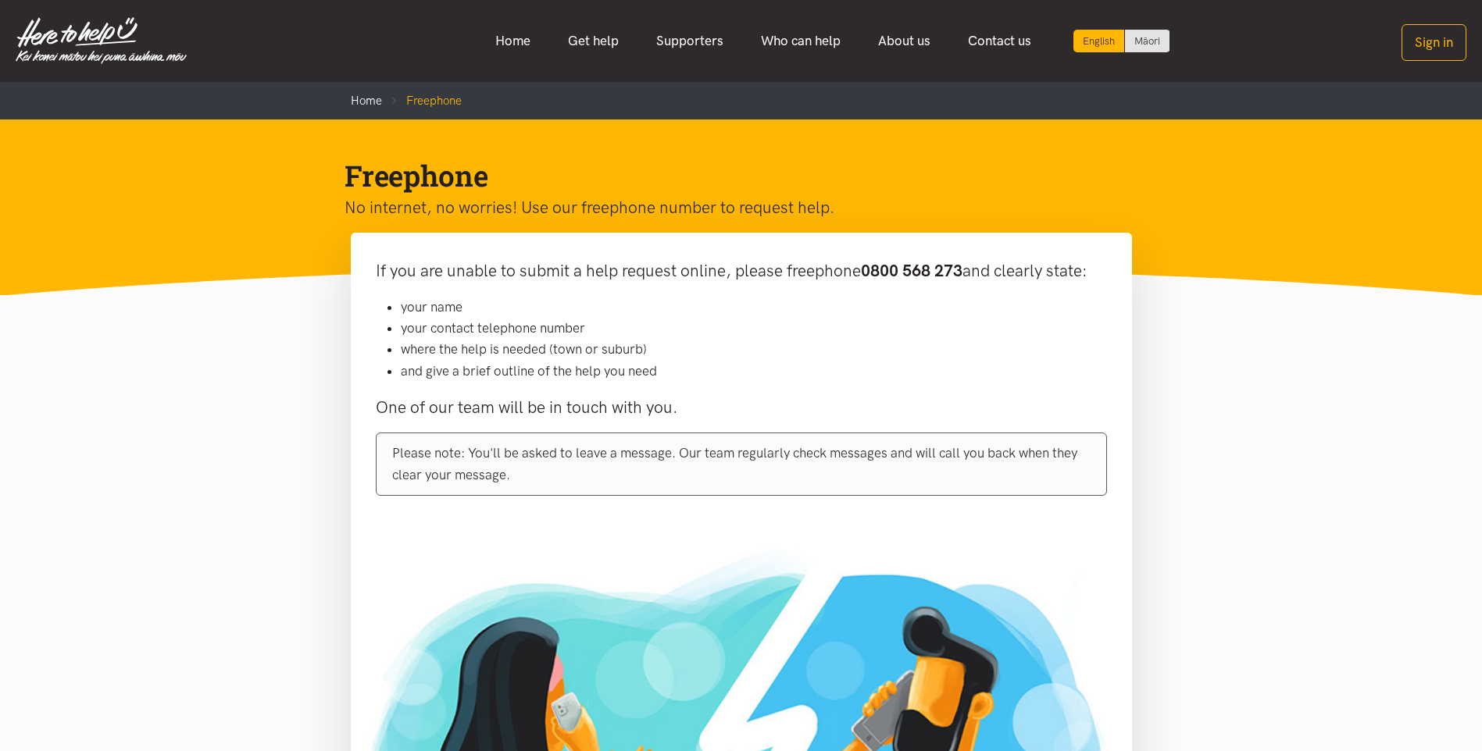  Describe the element at coordinates (754, 371) in the screenshot. I see `li: and give a brief outline of the help you need` at that location.